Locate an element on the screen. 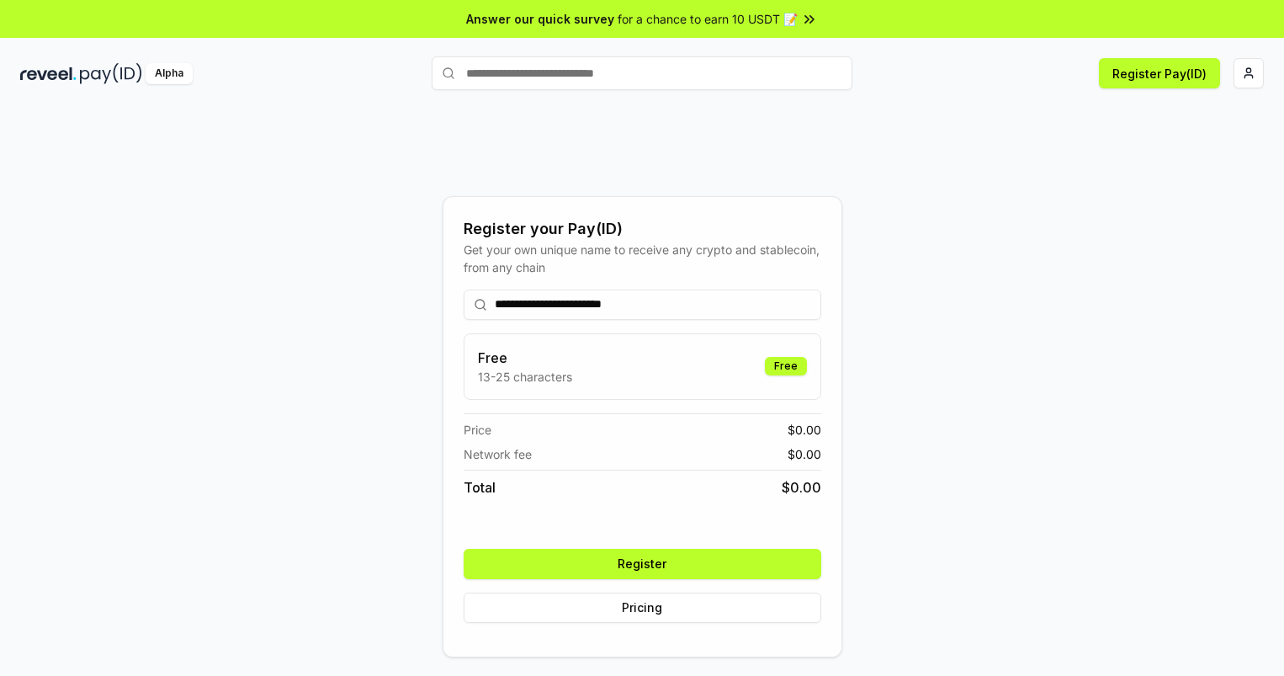 This screenshot has height=676, width=1284. p: 13-25 characters is located at coordinates (525, 376).